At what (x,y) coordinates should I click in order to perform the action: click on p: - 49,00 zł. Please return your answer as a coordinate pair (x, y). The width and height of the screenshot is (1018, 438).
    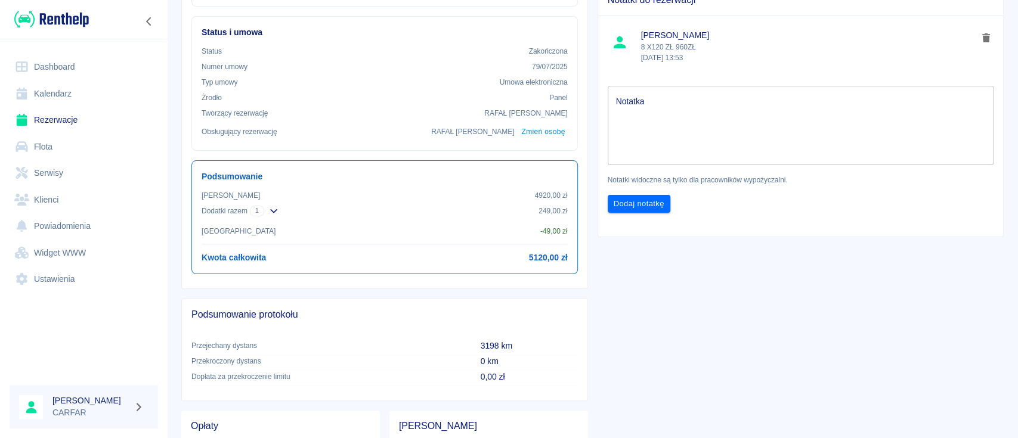
    Looking at the image, I should click on (554, 231).